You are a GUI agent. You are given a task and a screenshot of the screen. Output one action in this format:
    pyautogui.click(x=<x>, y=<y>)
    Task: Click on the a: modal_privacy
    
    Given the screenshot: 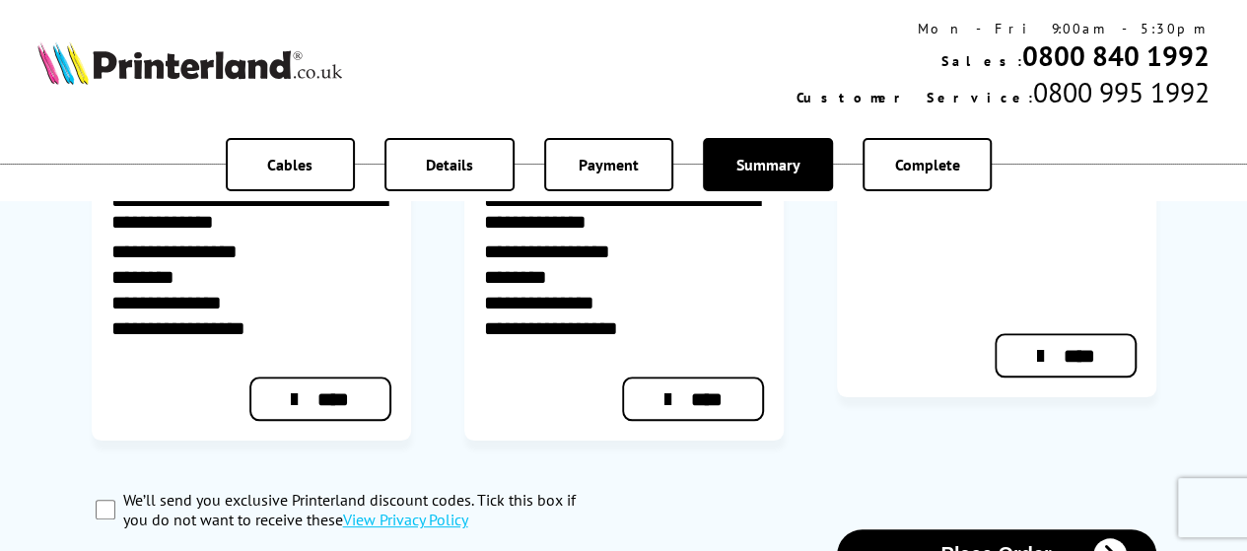 What is the action you would take?
    pyautogui.click(x=405, y=520)
    